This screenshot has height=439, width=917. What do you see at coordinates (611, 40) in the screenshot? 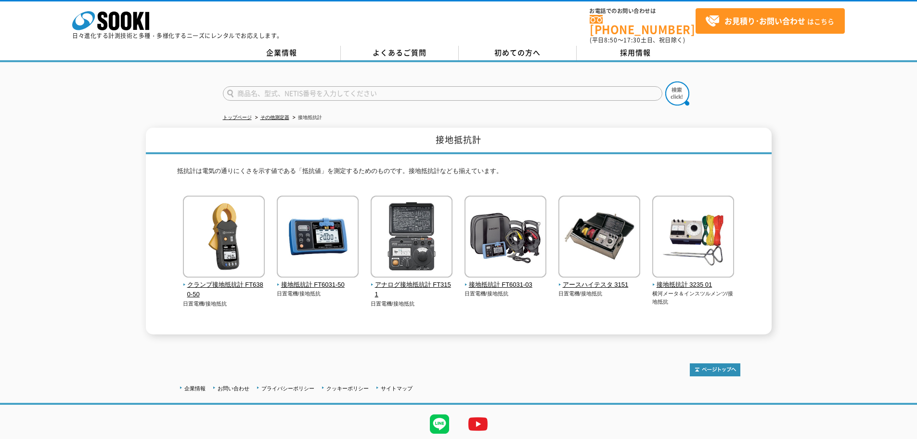
I see `span: 8:50` at bounding box center [611, 40].